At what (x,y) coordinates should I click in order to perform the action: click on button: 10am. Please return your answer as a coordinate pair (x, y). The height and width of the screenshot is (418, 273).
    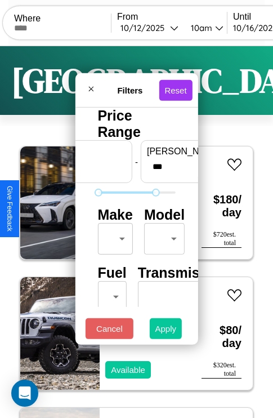
    Looking at the image, I should click on (204, 28).